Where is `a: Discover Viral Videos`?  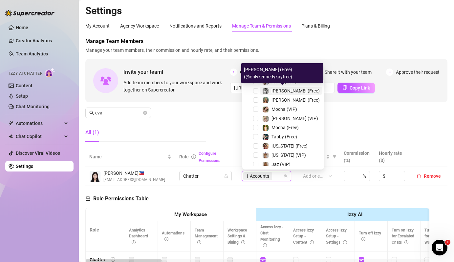
a: Discover Viral Videos is located at coordinates (38, 153).